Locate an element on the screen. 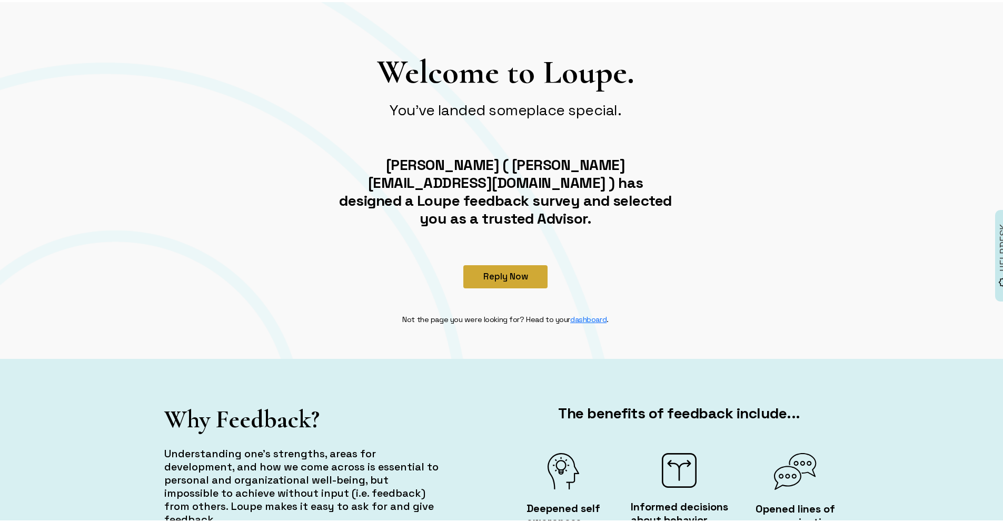 The width and height of the screenshot is (1003, 522). h2: The benefits of feedback include... is located at coordinates (679, 411).